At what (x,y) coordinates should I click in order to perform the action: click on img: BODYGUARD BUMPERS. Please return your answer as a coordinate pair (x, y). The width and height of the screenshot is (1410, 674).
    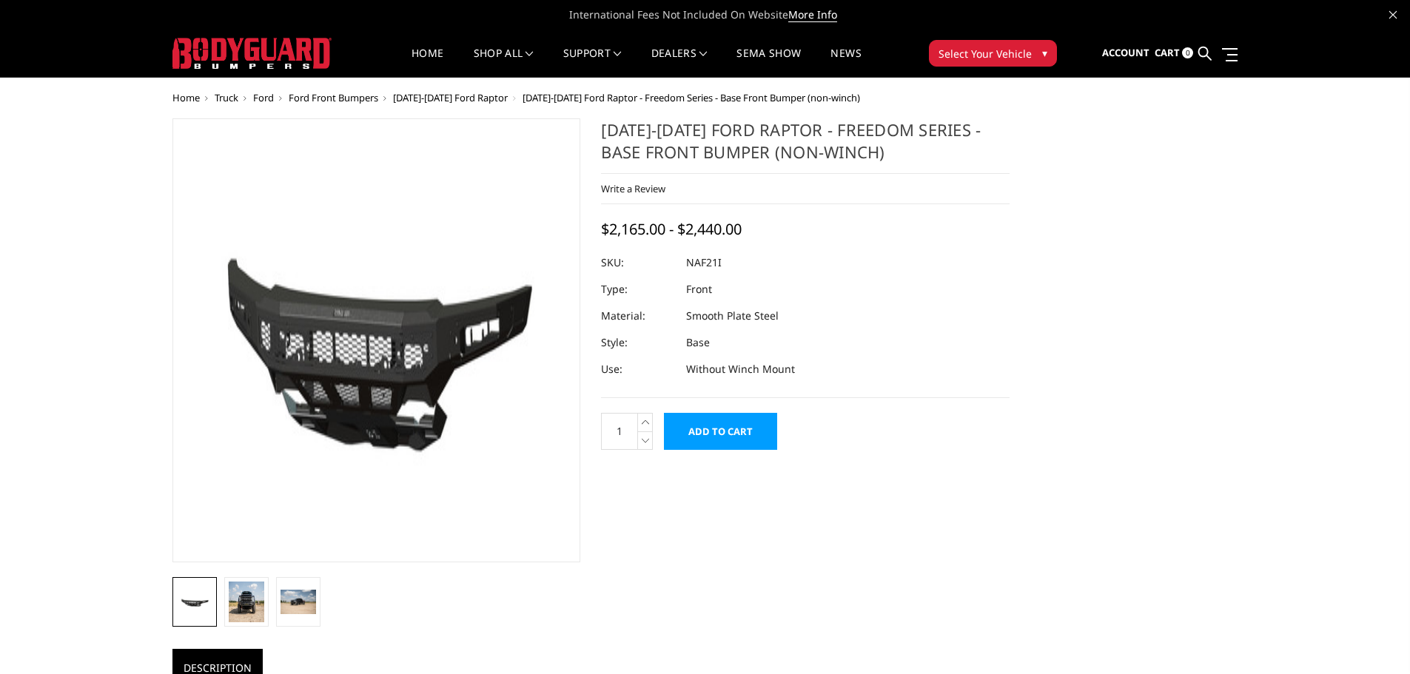
    Looking at the image, I should click on (252, 53).